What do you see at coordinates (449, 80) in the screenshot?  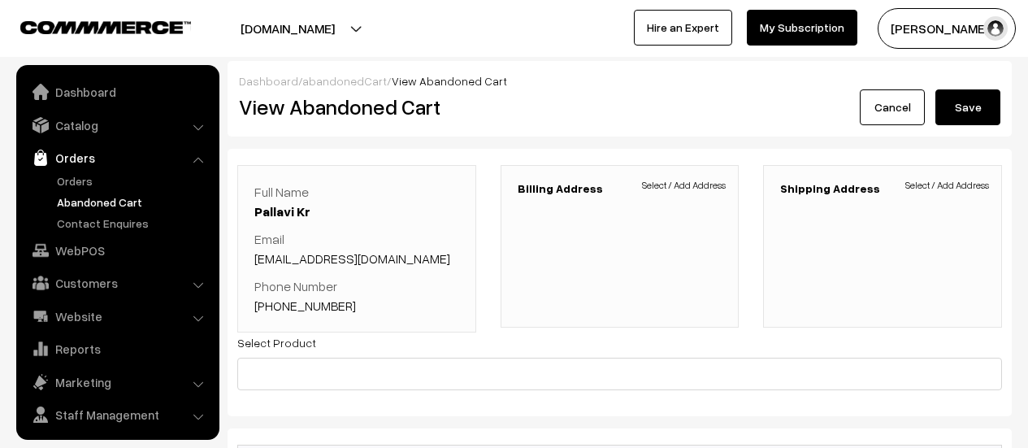 I see `span: View Abandoned Cart` at bounding box center [449, 80].